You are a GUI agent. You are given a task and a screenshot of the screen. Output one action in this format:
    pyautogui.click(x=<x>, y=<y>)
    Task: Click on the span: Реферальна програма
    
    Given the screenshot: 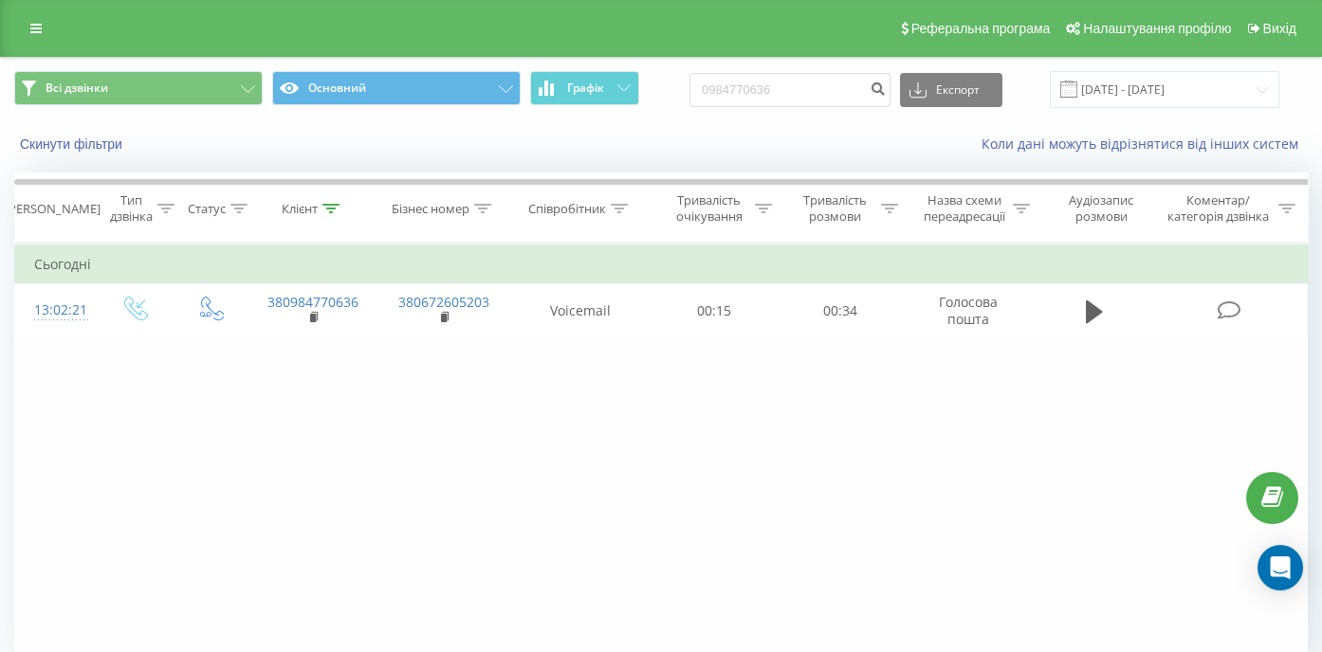 What is the action you would take?
    pyautogui.click(x=981, y=28)
    